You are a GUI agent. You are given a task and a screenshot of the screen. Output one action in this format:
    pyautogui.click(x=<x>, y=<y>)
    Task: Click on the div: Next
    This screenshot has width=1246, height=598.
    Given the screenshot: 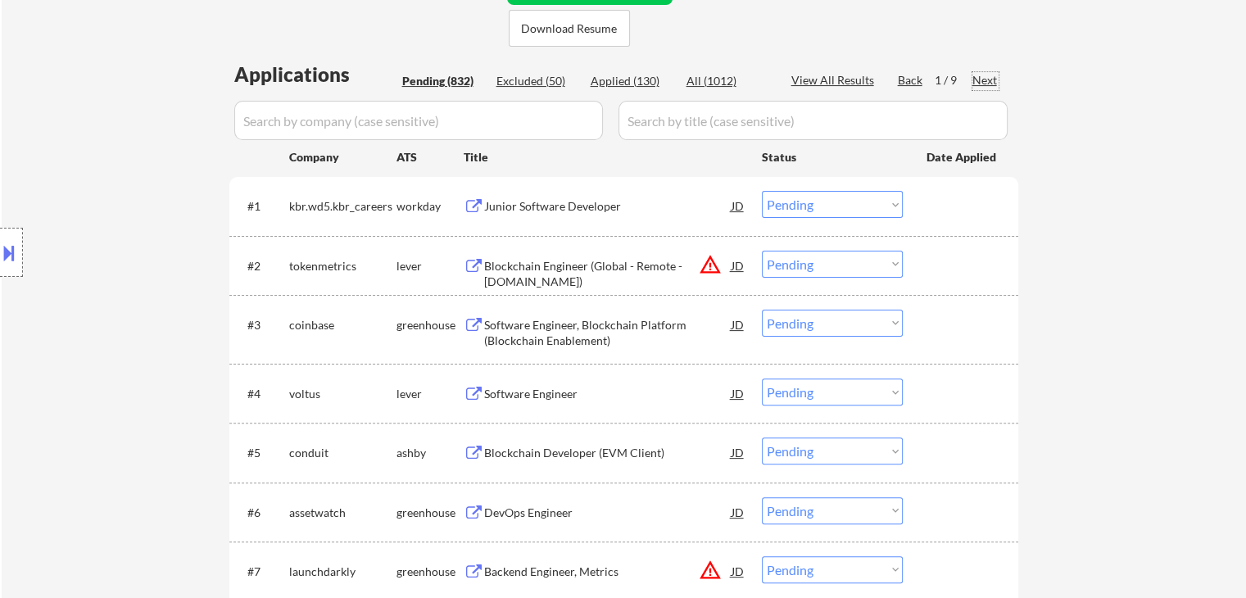 What is the action you would take?
    pyautogui.click(x=986, y=80)
    